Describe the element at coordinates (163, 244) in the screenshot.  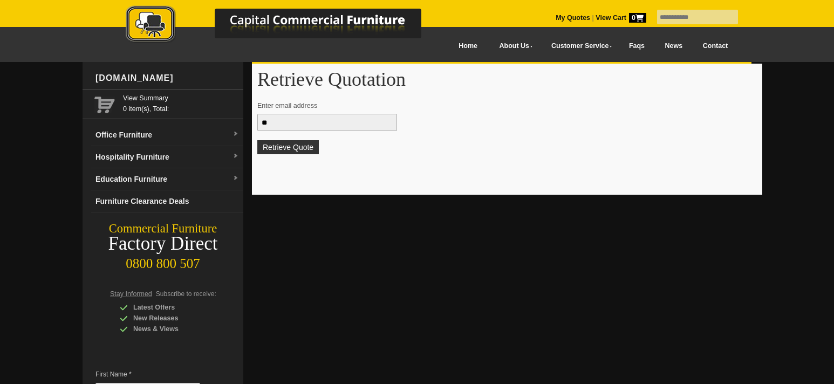
I see `div: Factory Direct` at that location.